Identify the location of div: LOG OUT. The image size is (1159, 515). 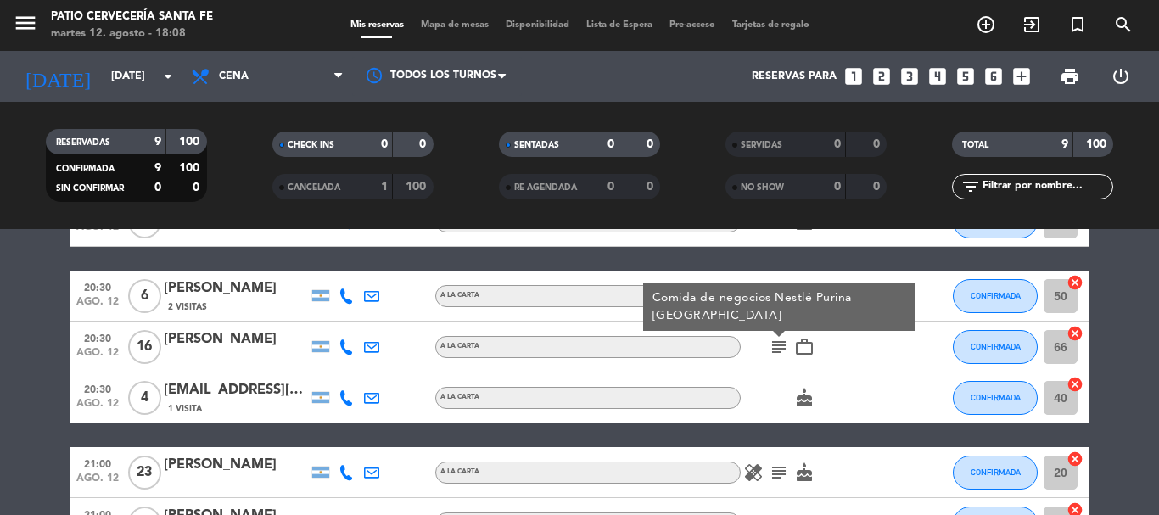
(1121, 76).